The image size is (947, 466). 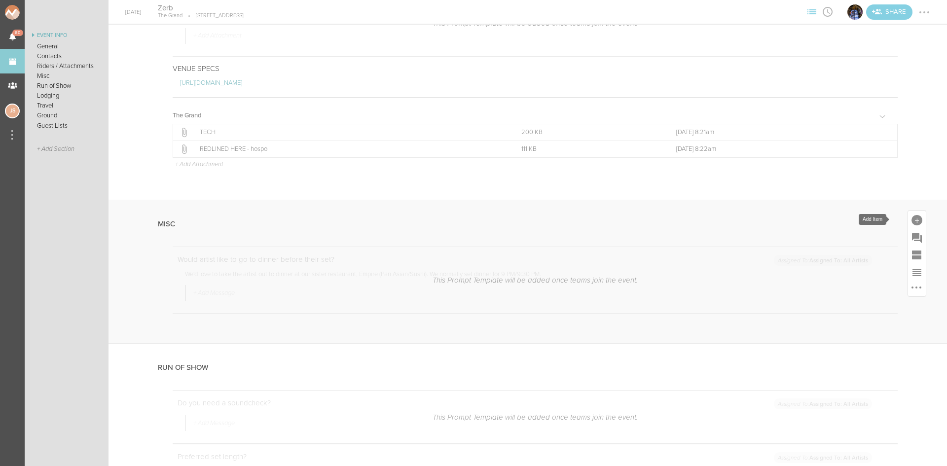 What do you see at coordinates (199, 165) in the screenshot?
I see `p: + Add Attachment` at bounding box center [199, 165].